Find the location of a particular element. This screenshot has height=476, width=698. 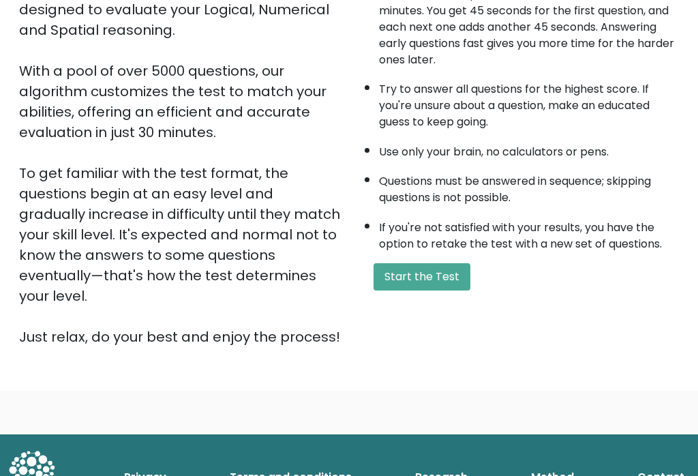

li: Try to answer all questions for the highest score. If you're unsure about a question, make an edu... is located at coordinates (529, 102).